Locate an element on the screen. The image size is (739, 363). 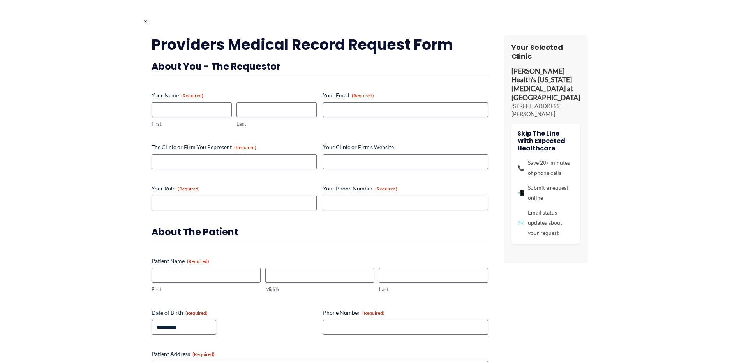
h2: Providers Medical Record Request Form is located at coordinates (320, 44).